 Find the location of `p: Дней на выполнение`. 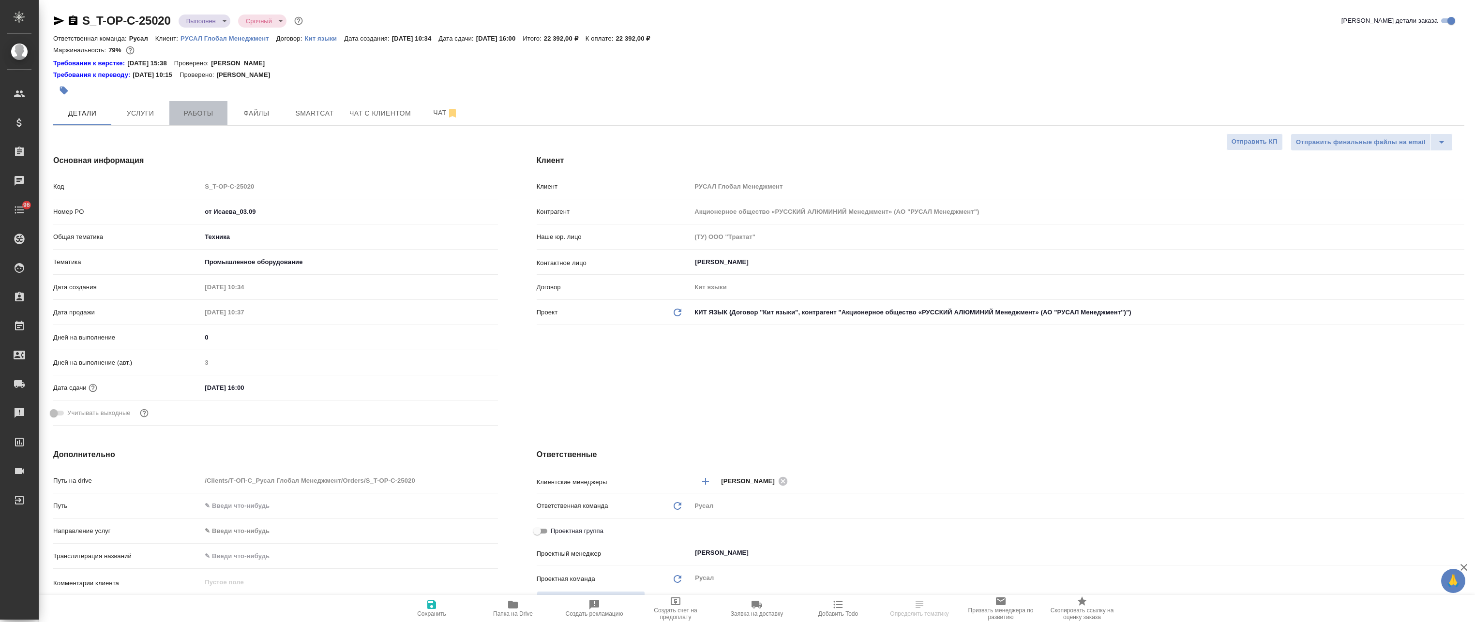

p: Дней на выполнение is located at coordinates (127, 338).